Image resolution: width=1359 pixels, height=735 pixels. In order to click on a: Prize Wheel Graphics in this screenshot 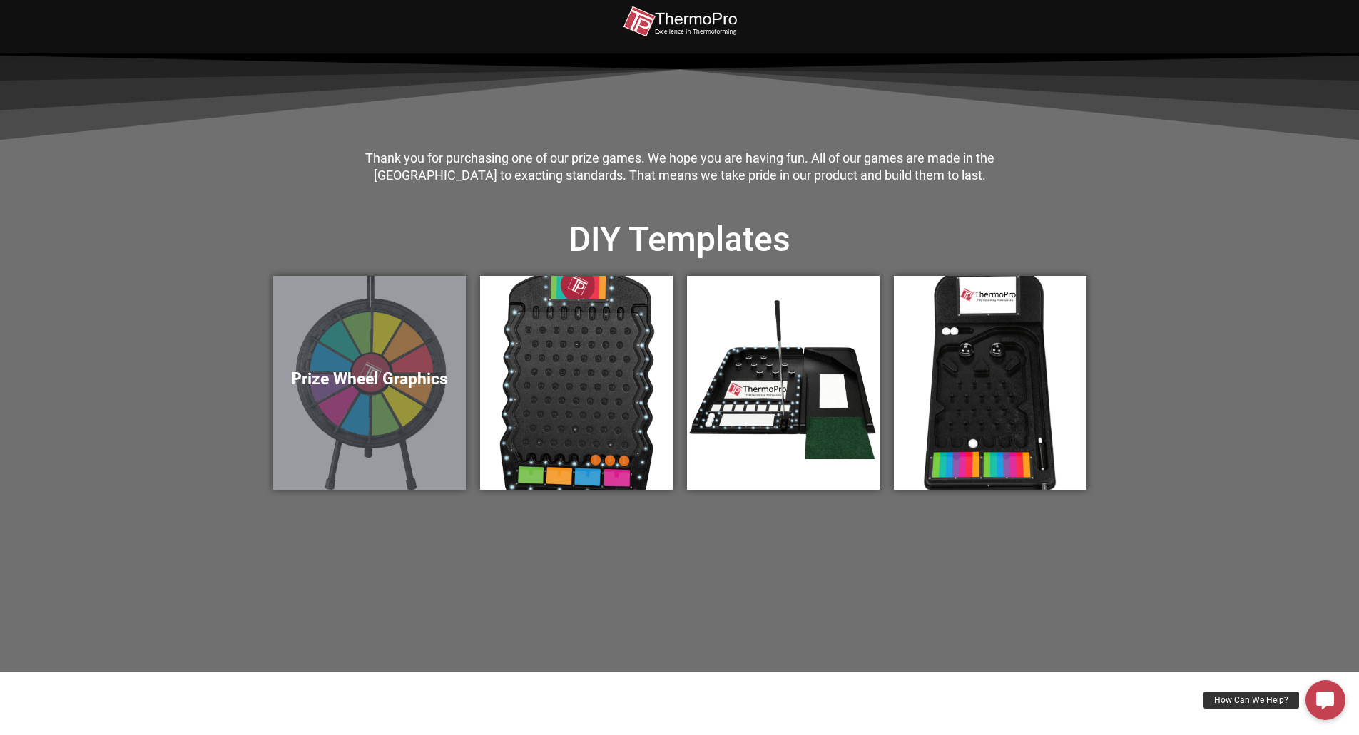, I will do `click(369, 383)`.